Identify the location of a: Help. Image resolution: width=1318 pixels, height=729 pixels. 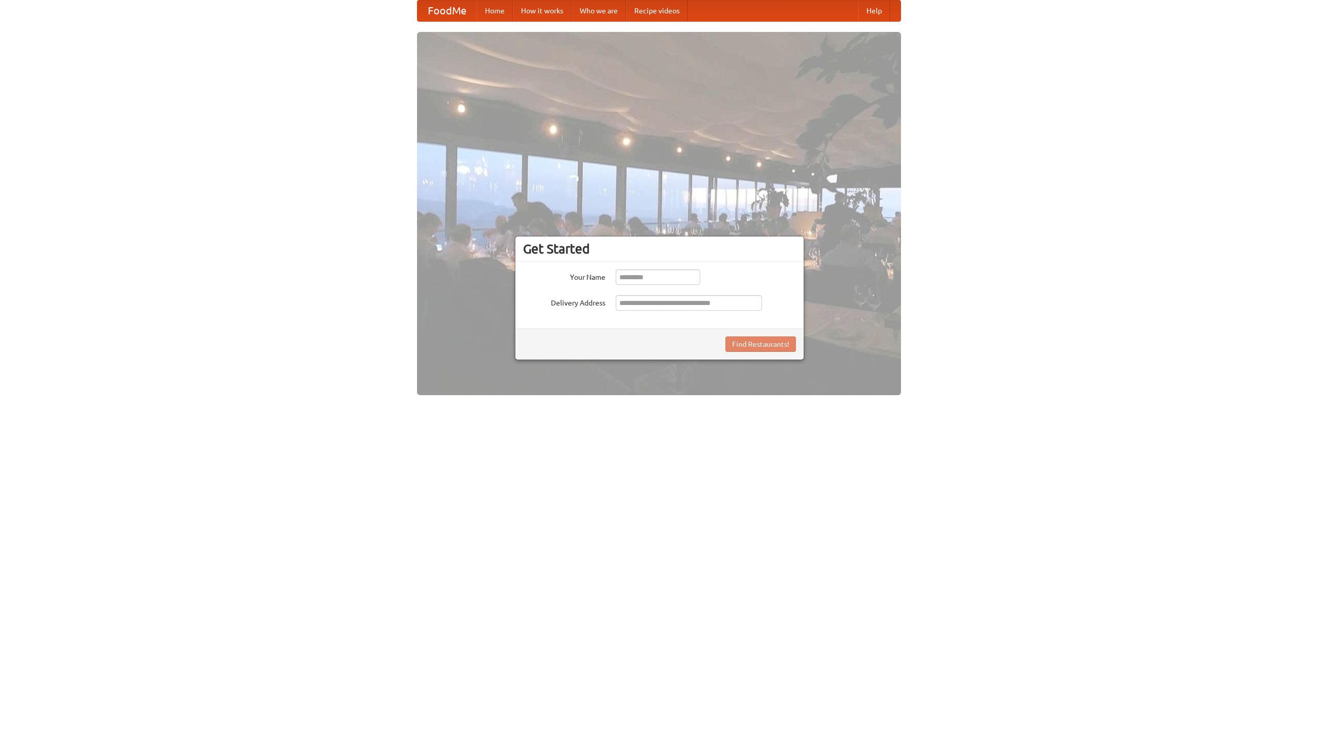
(874, 11).